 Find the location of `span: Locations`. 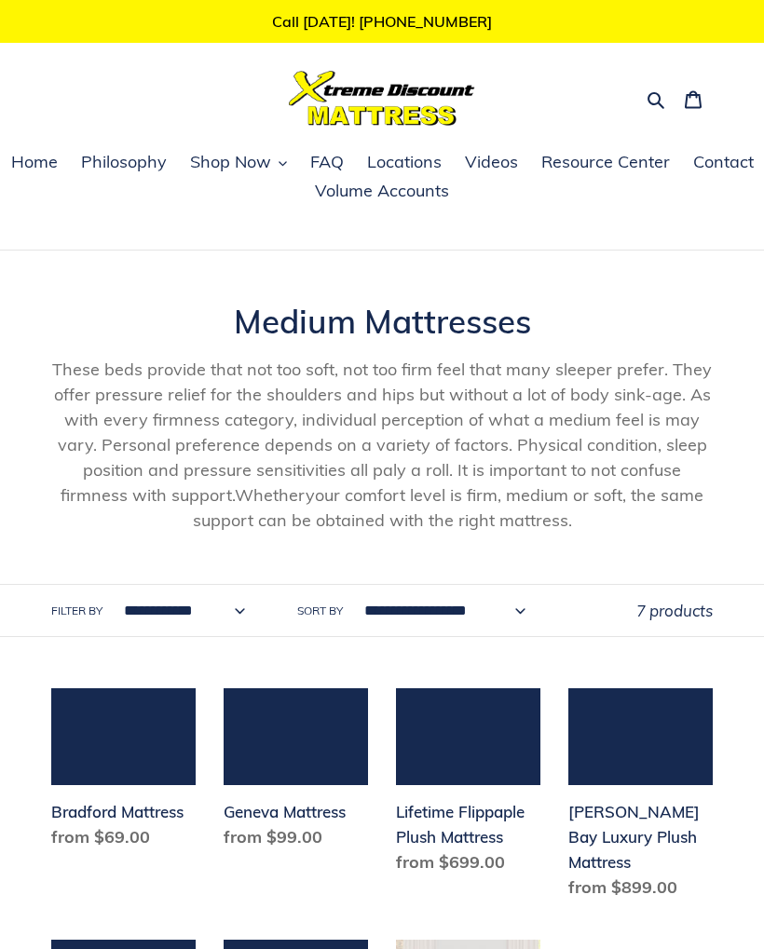

span: Locations is located at coordinates (404, 162).